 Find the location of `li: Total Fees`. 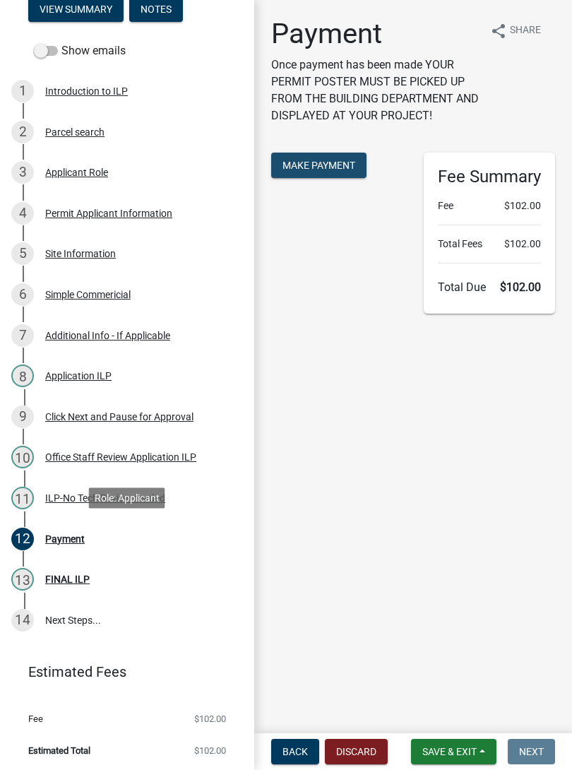

li: Total Fees is located at coordinates (489, 244).